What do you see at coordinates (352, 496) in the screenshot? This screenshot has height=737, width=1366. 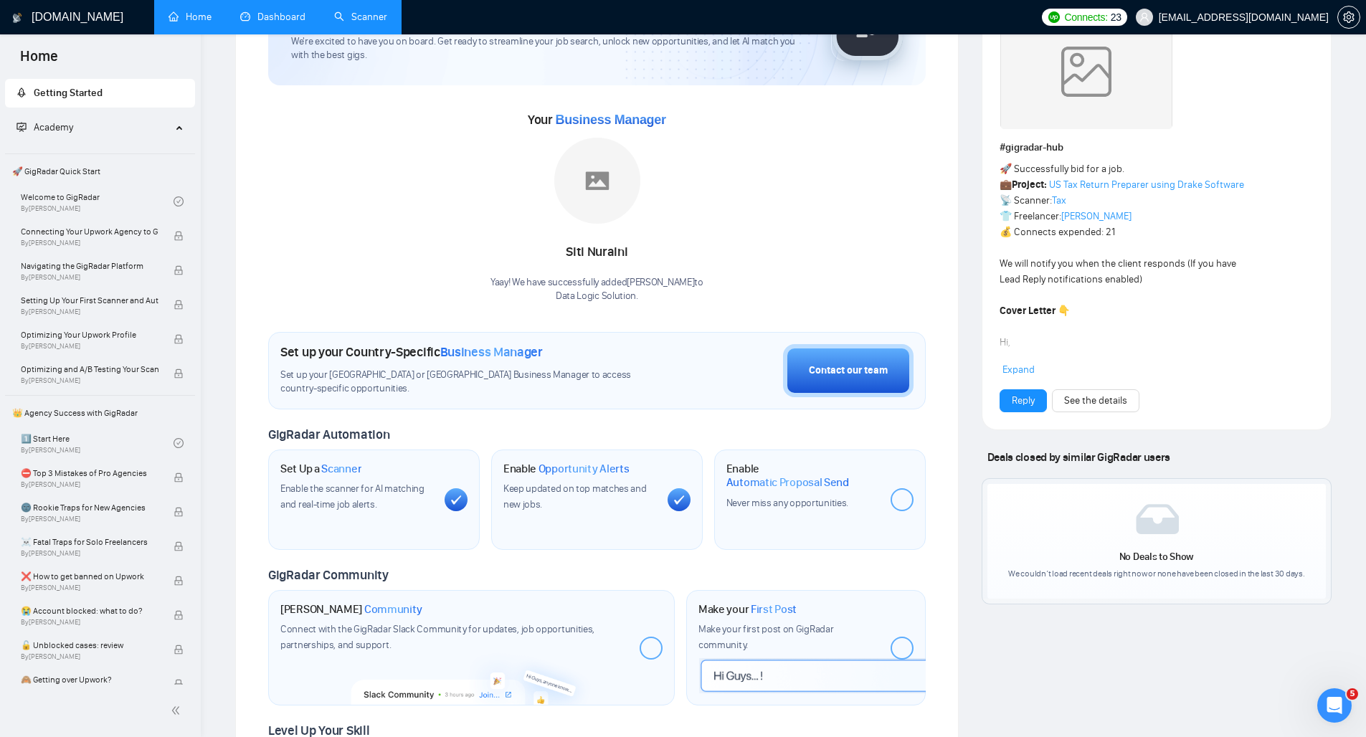 I see `span: Enable the scanner for AI matching and real-time job alerts.` at bounding box center [352, 496].